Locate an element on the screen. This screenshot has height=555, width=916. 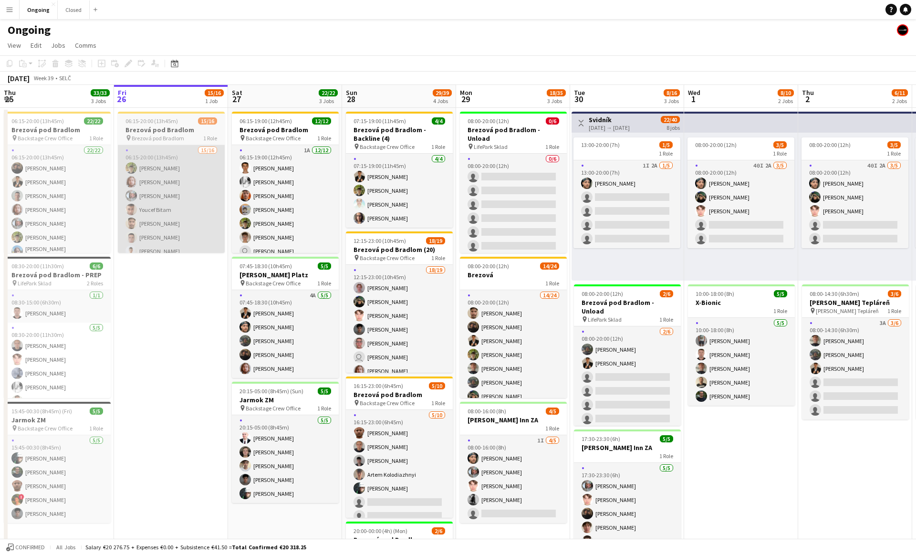
span: 29/39 is located at coordinates (442, 93).